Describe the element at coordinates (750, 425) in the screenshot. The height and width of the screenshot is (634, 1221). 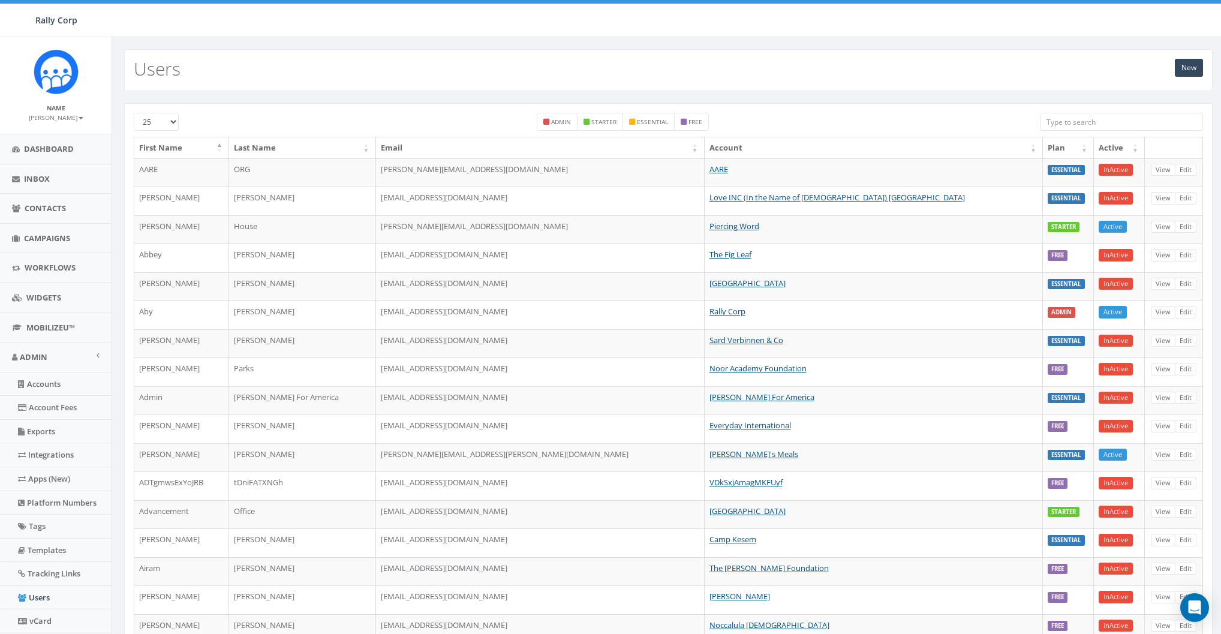
I see `a: Everyday International` at that location.